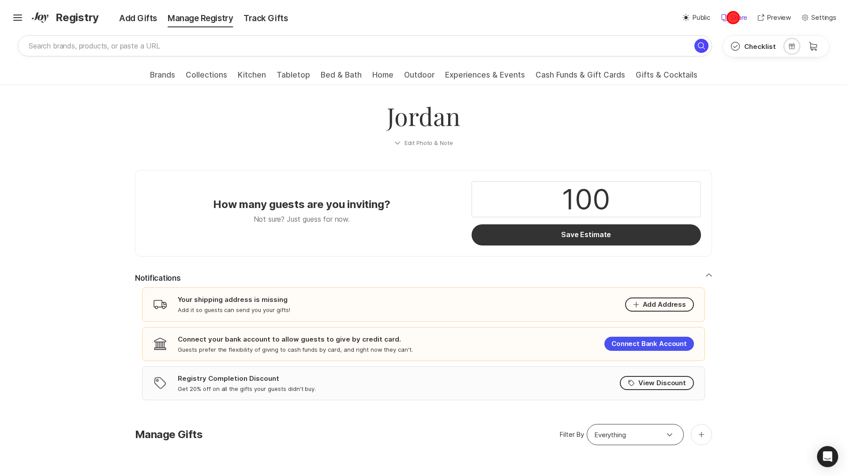 The width and height of the screenshot is (847, 476). I want to click on span: Kitchen, so click(252, 78).